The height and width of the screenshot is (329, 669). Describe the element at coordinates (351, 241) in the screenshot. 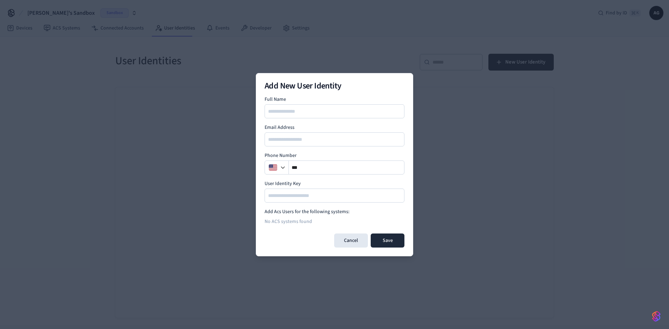

I see `button: Cancel` at that location.